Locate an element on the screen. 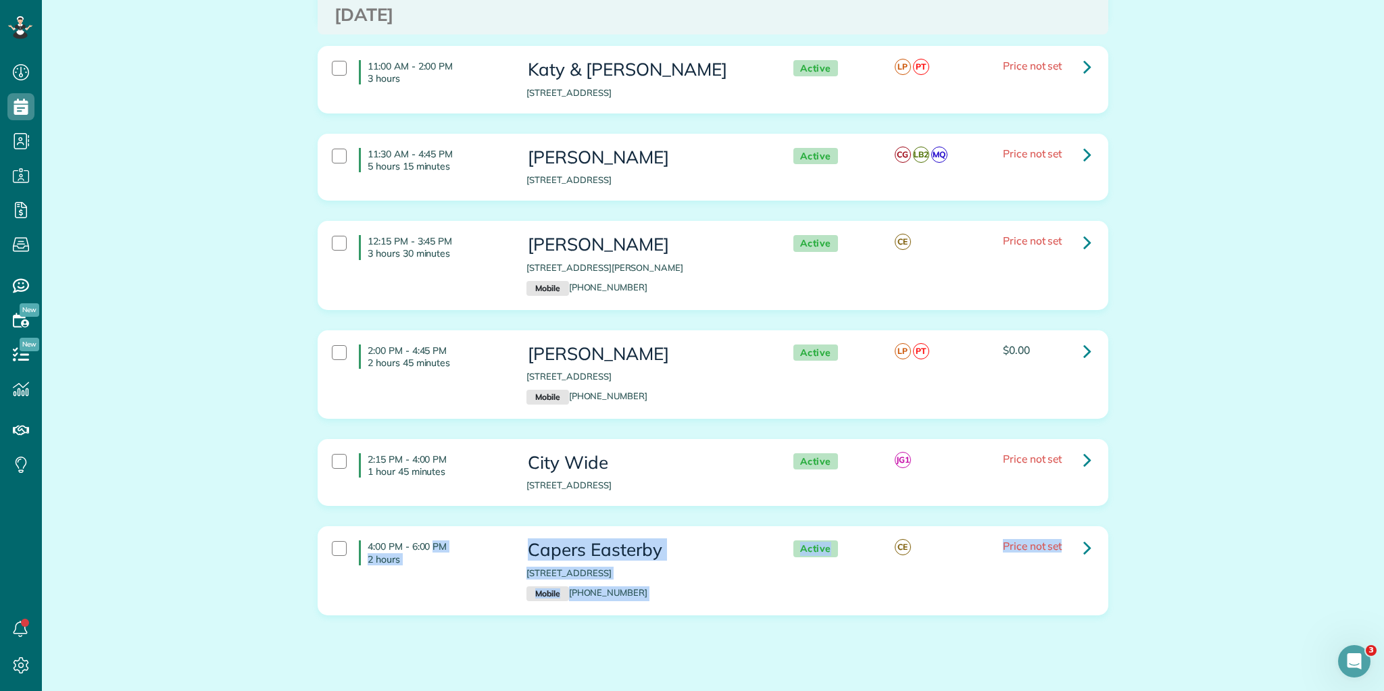  span: LB2 is located at coordinates (921, 155).